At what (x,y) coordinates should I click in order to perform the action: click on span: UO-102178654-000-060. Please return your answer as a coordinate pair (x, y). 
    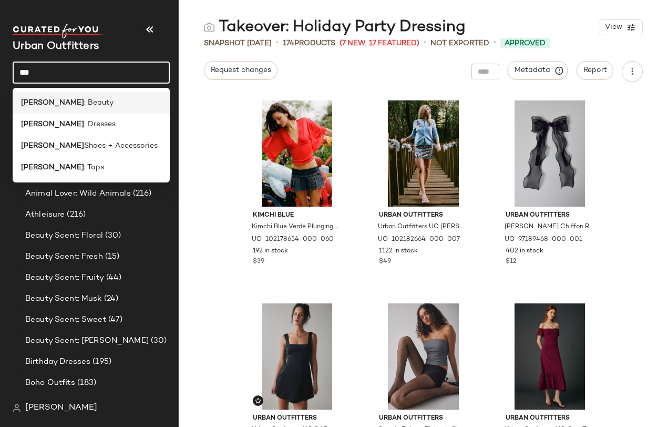
    Looking at the image, I should click on (293, 240).